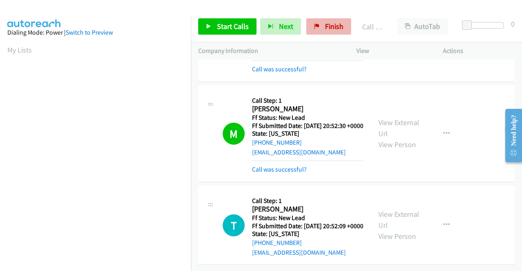 The height and width of the screenshot is (271, 522). Describe the element at coordinates (233, 26) in the screenshot. I see `span: Start Calls` at that location.